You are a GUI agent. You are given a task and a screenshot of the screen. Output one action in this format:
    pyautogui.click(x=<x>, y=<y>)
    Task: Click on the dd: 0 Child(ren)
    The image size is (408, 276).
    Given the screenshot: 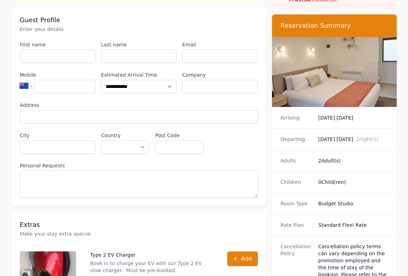 What is the action you would take?
    pyautogui.click(x=353, y=182)
    